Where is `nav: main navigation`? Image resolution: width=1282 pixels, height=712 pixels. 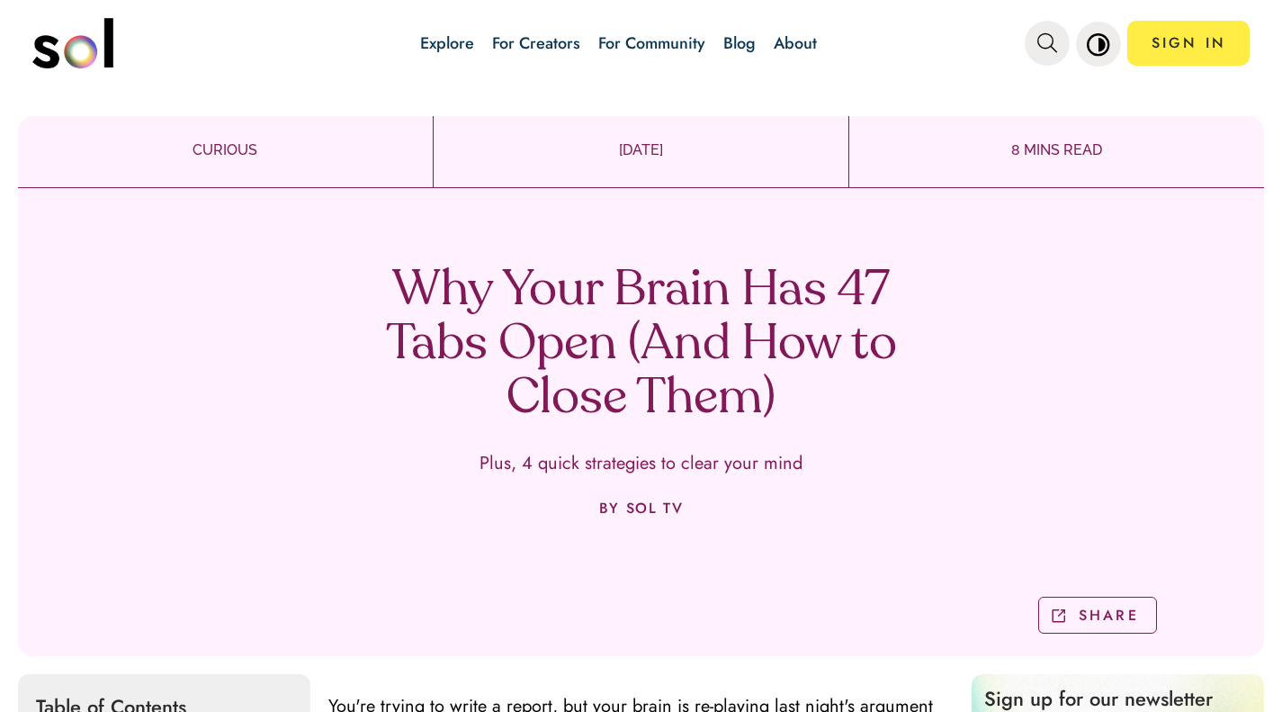 nav: main navigation is located at coordinates (642, 43).